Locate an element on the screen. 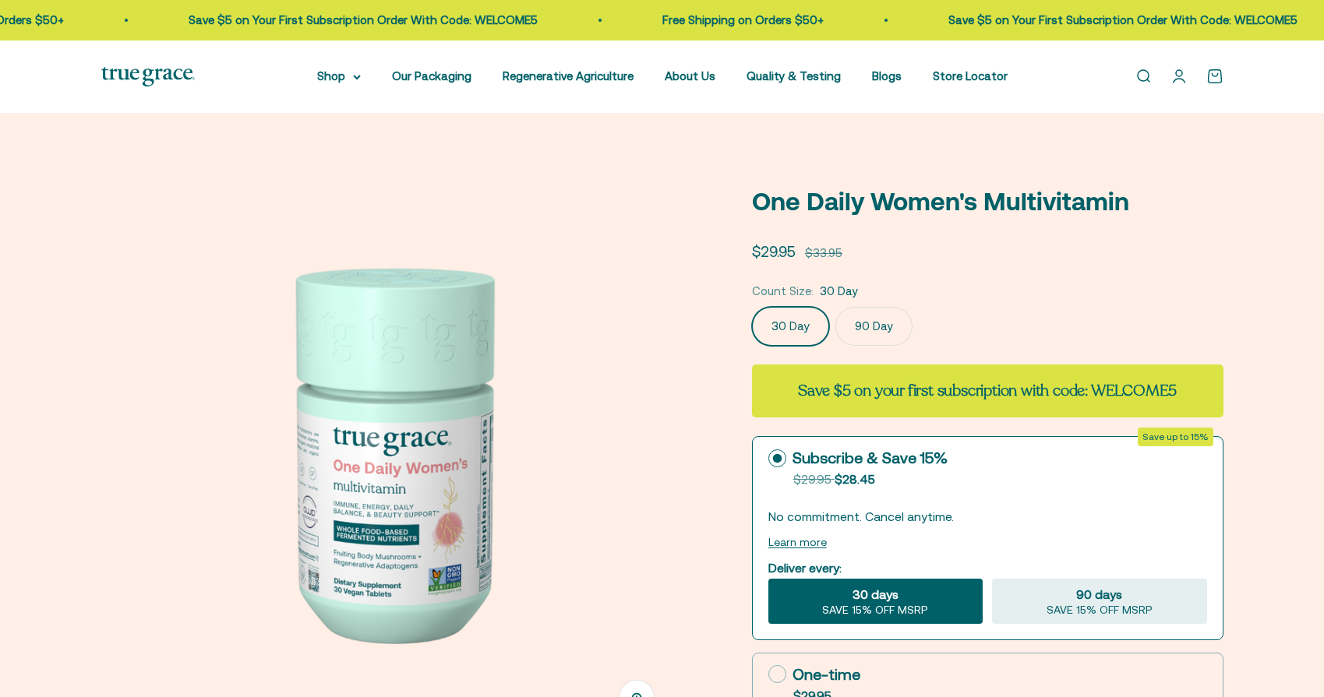 The height and width of the screenshot is (697, 1324). a: Regenerative Agriculture is located at coordinates (568, 76).